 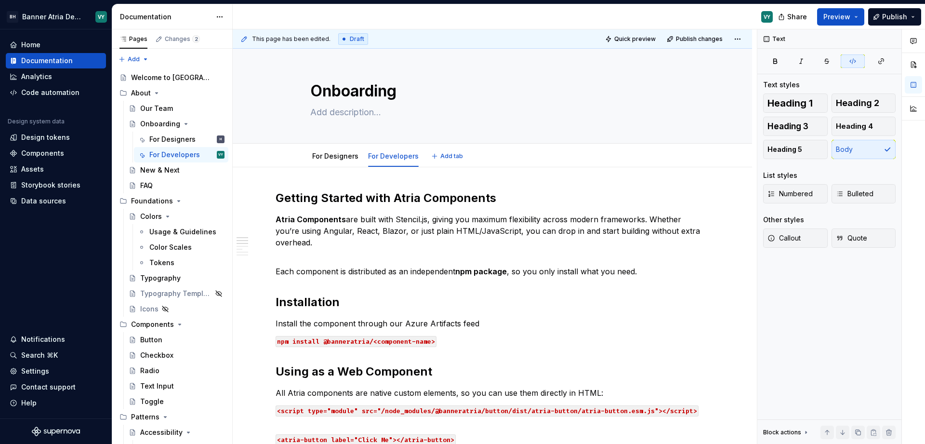 I want to click on svg: Supernova Logo, so click(x=56, y=431).